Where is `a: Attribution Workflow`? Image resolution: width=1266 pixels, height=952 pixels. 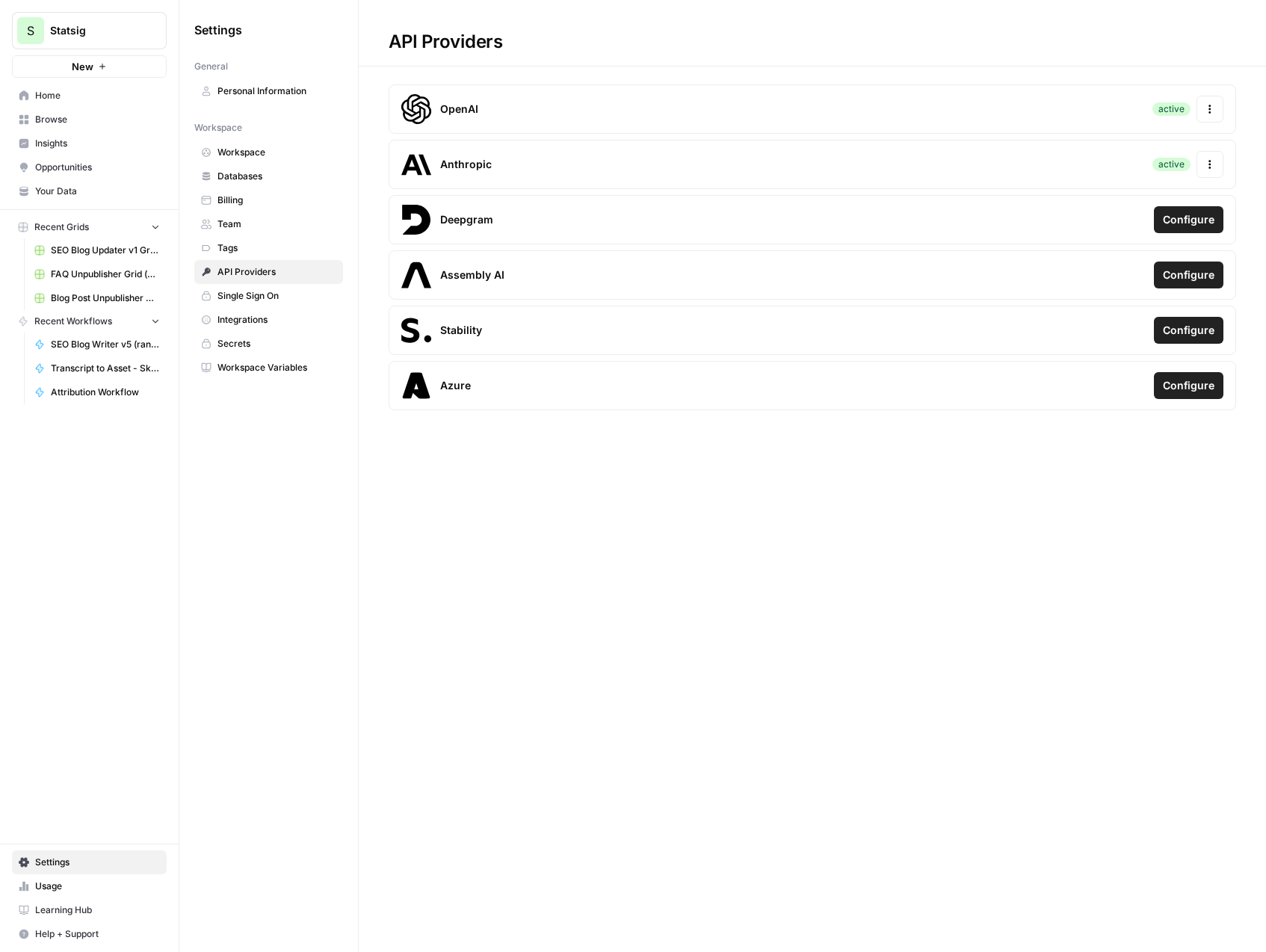 a: Attribution Workflow is located at coordinates (97, 392).